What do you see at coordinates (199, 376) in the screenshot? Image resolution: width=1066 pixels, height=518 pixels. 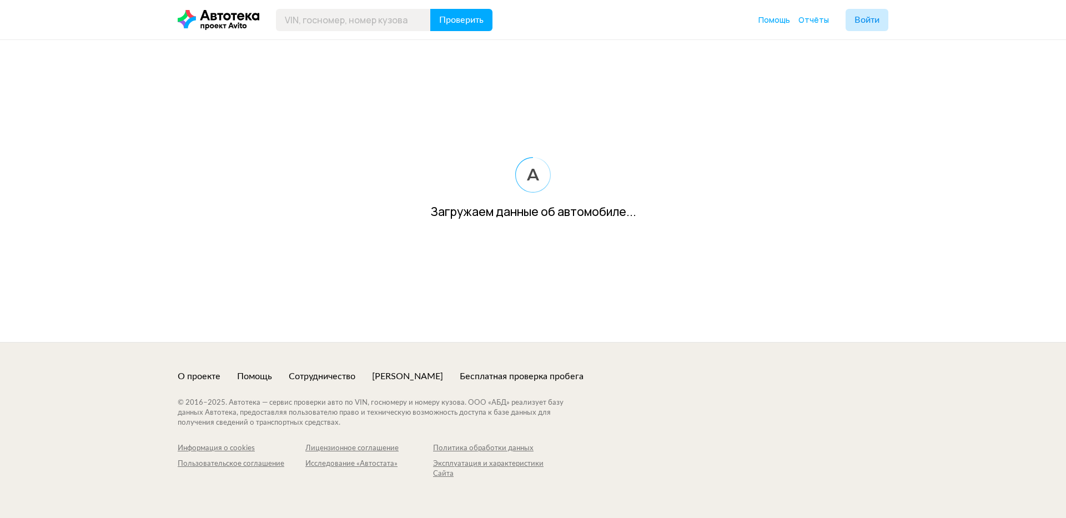 I see `a: О проекте` at bounding box center [199, 376].